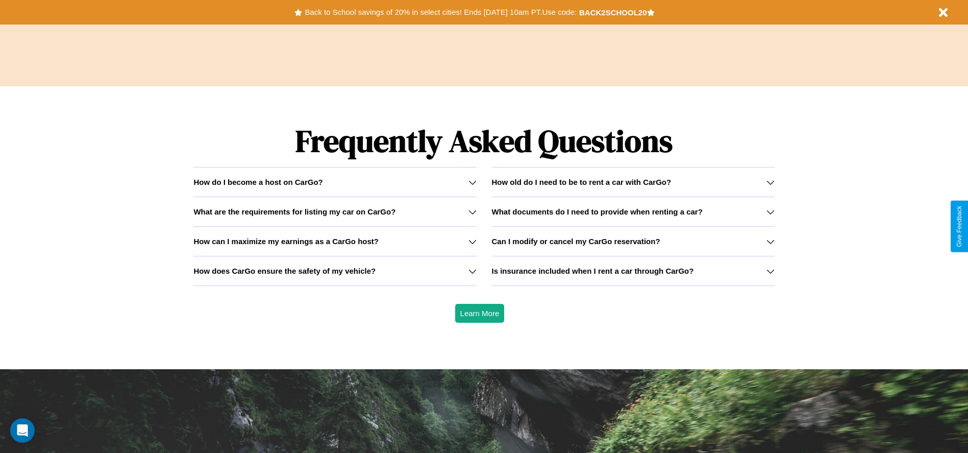  I want to click on h3: How old do I need to be to rent a car with CarGo?, so click(582, 182).